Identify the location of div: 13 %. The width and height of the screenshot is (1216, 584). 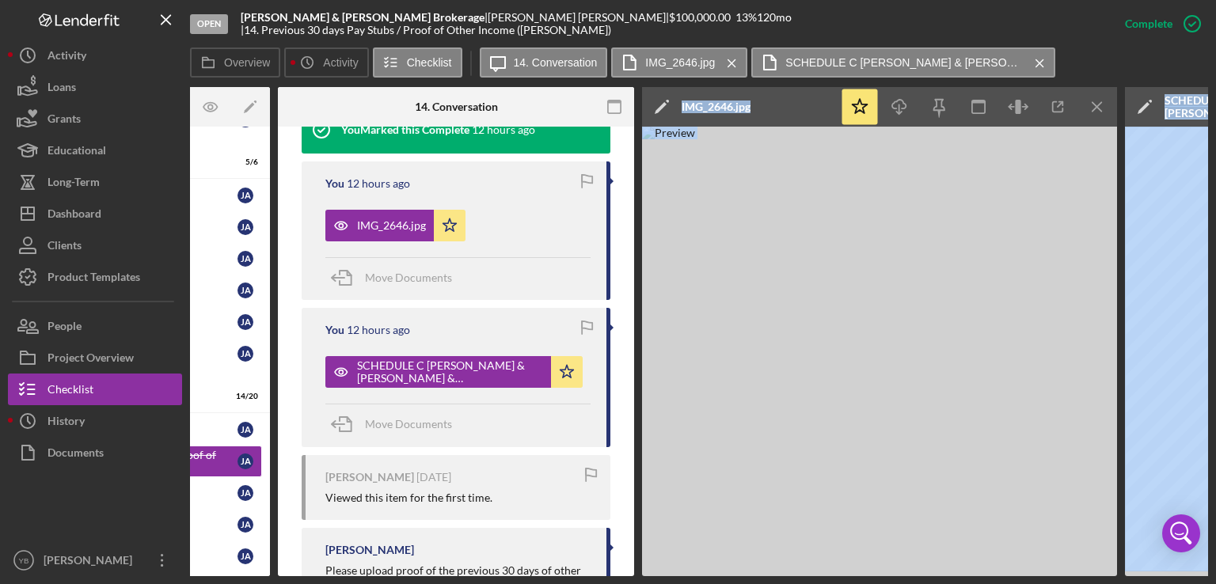
(746, 17).